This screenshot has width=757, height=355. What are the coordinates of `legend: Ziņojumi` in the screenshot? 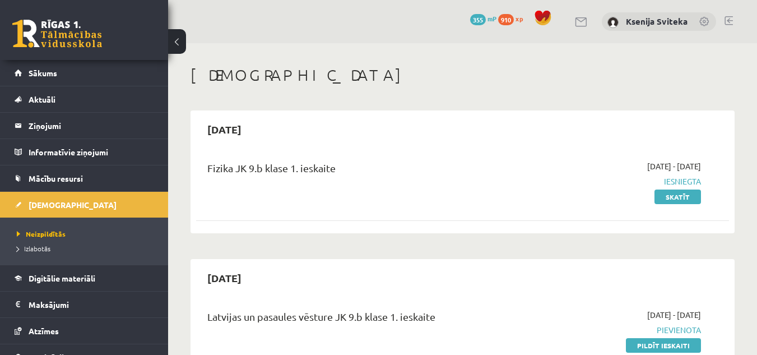 It's located at (91, 126).